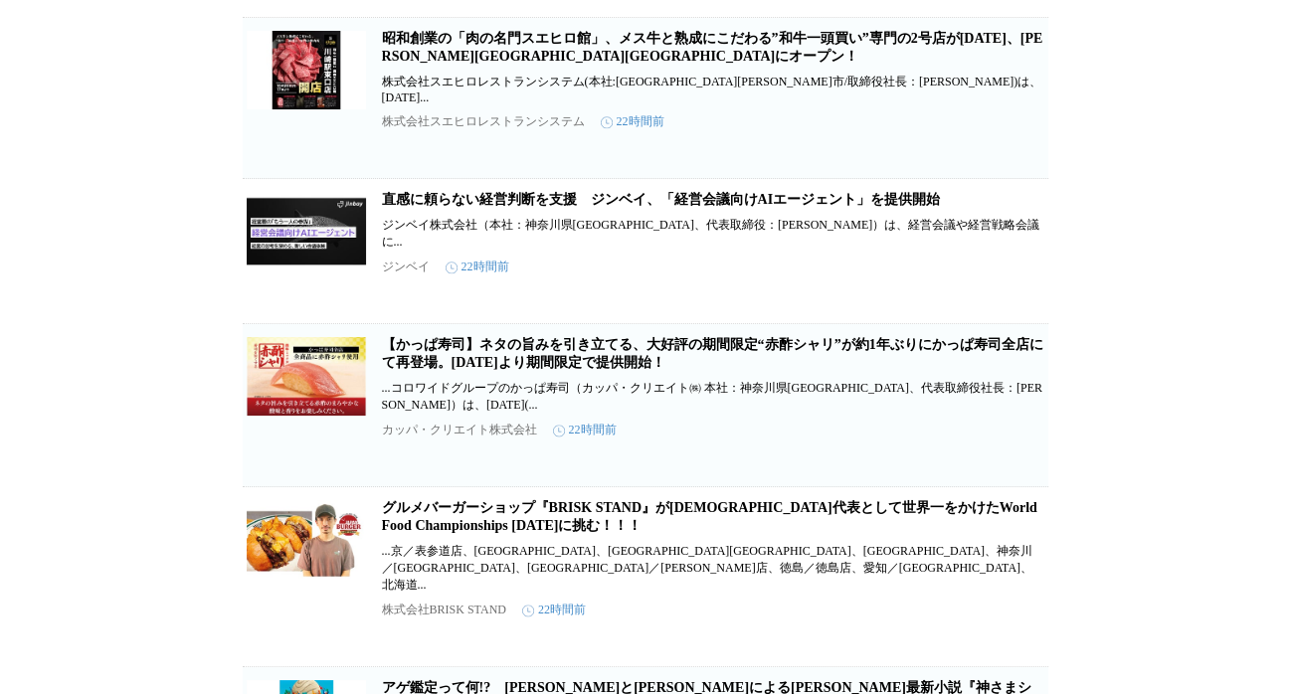 The width and height of the screenshot is (1290, 694). What do you see at coordinates (306, 70) in the screenshot?
I see `img: 昭和創業の「肉の名門スエヒロ館」、メス牛と熟成にこだわる”和牛一頭買い”専門の2号店が2025年10月20日、川崎区日進町にオープン！` at bounding box center [306, 70].